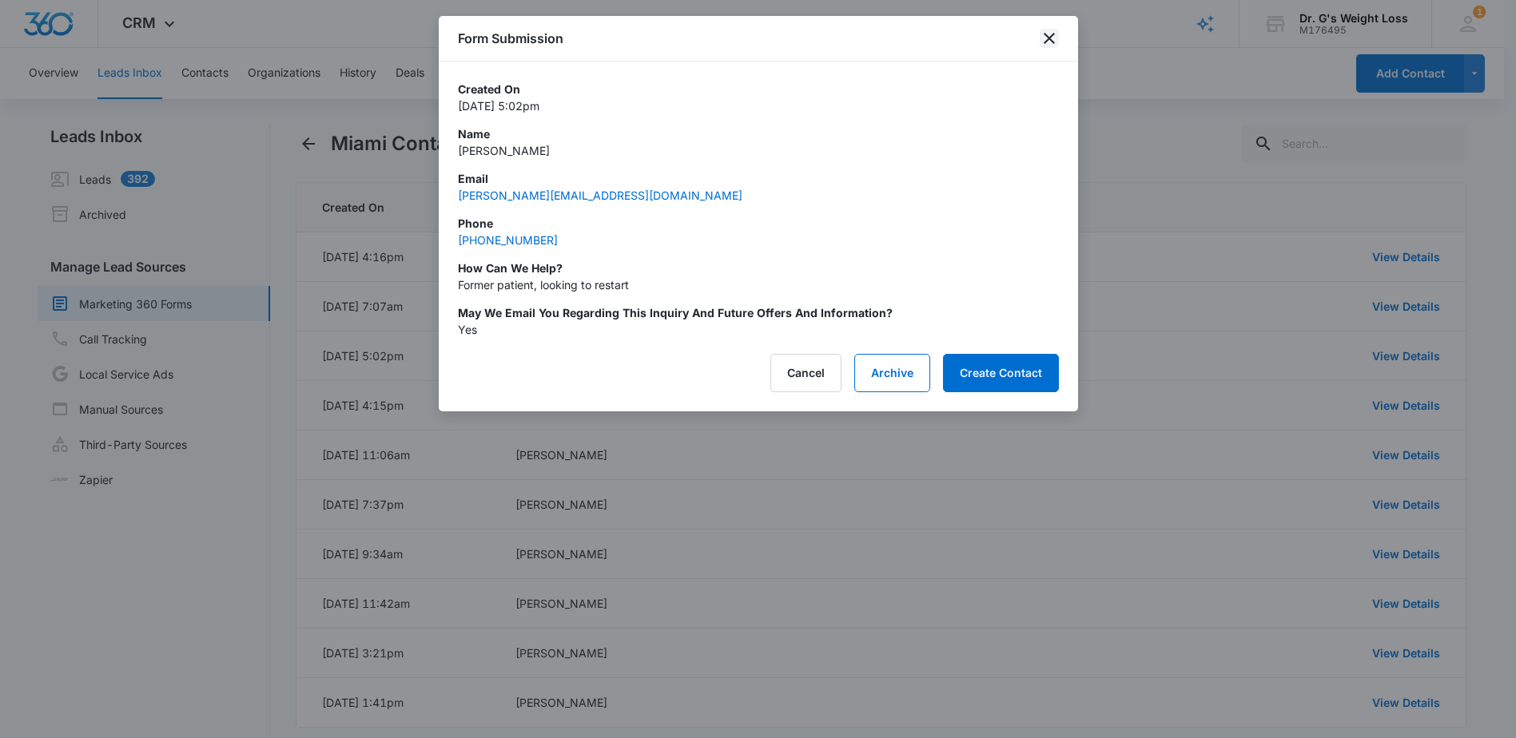 The image size is (1516, 738). I want to click on h1: Form Submission, so click(511, 38).